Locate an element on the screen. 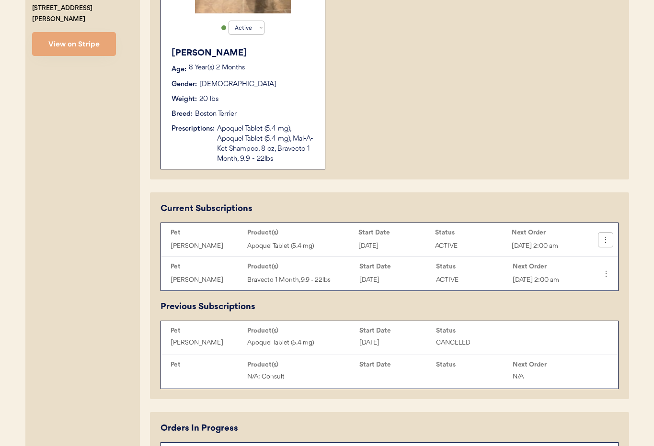 The height and width of the screenshot is (446, 654). div: Weight: is located at coordinates (184, 99).